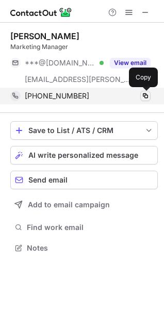 This screenshot has width=164, height=329. I want to click on button: save-profile-one-click, so click(84, 130).